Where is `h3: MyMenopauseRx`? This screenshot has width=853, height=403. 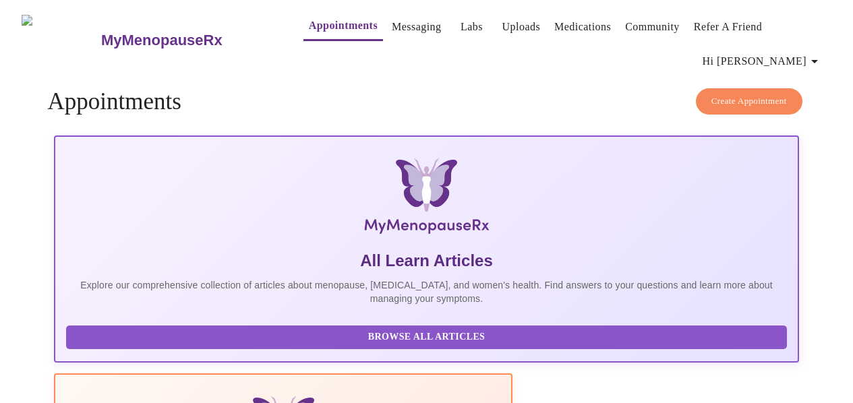
h3: MyMenopauseRx is located at coordinates (162, 40).